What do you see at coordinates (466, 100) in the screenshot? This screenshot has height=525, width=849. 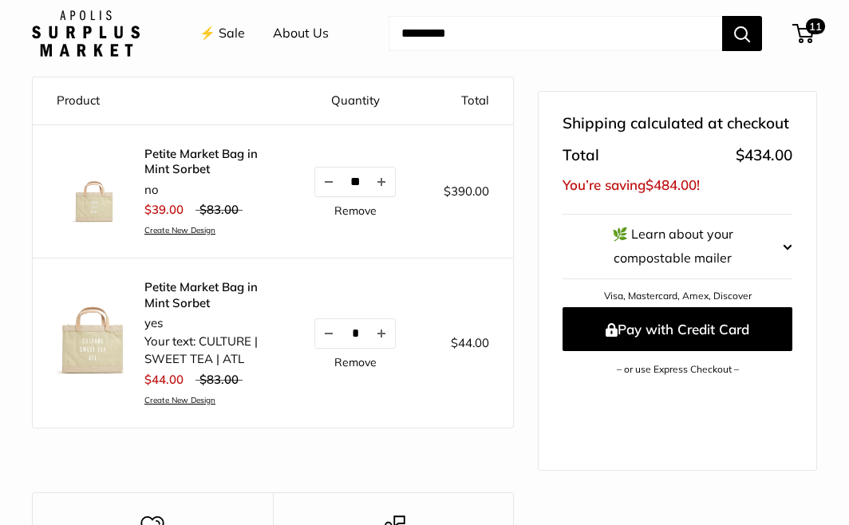 I see `th: Total` at bounding box center [466, 100].